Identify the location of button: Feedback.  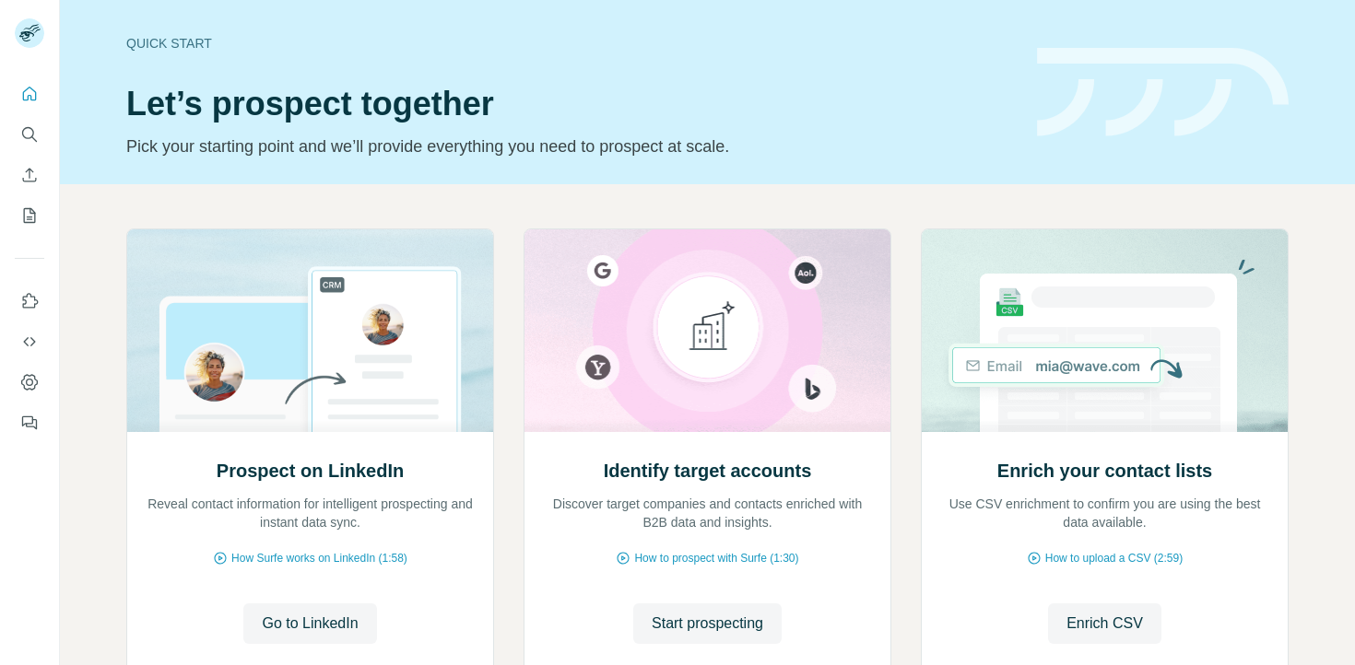
(29, 423).